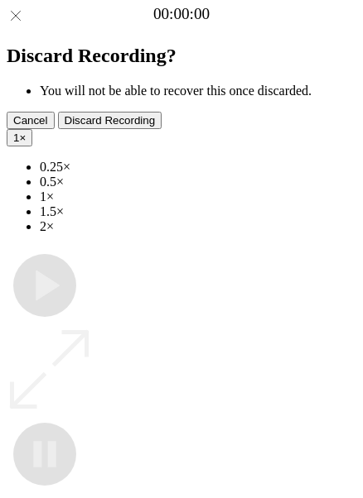 Image resolution: width=363 pixels, height=498 pixels. What do you see at coordinates (181, 14) in the screenshot?
I see `a: 00:00:00` at bounding box center [181, 14].